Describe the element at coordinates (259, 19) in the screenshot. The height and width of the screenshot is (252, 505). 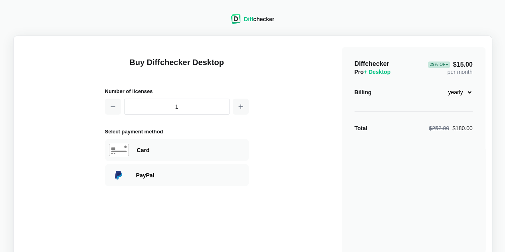
I see `div: checker` at that location.